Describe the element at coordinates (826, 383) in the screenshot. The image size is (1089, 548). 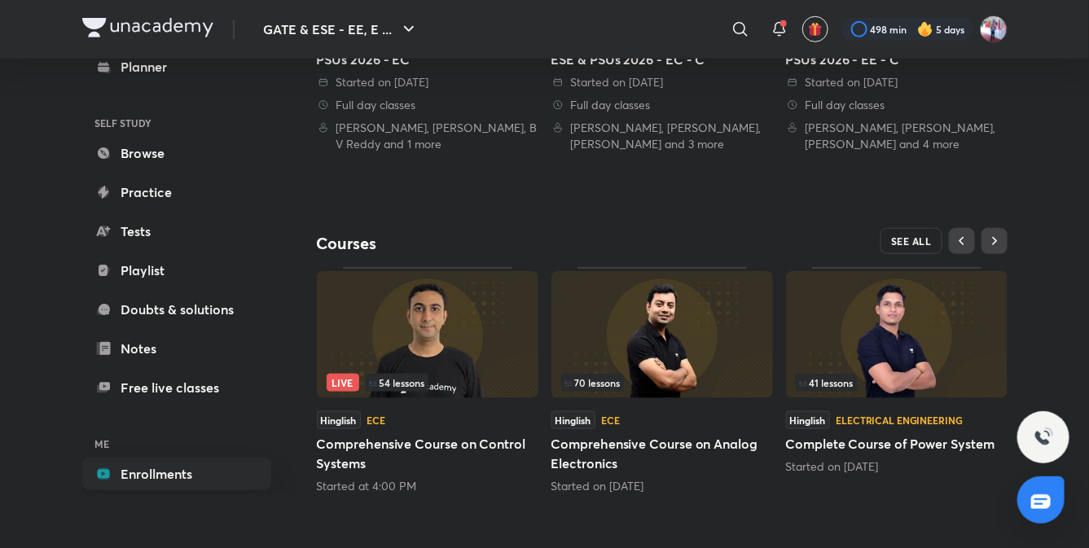
I see `span: 41 lessons` at that location.